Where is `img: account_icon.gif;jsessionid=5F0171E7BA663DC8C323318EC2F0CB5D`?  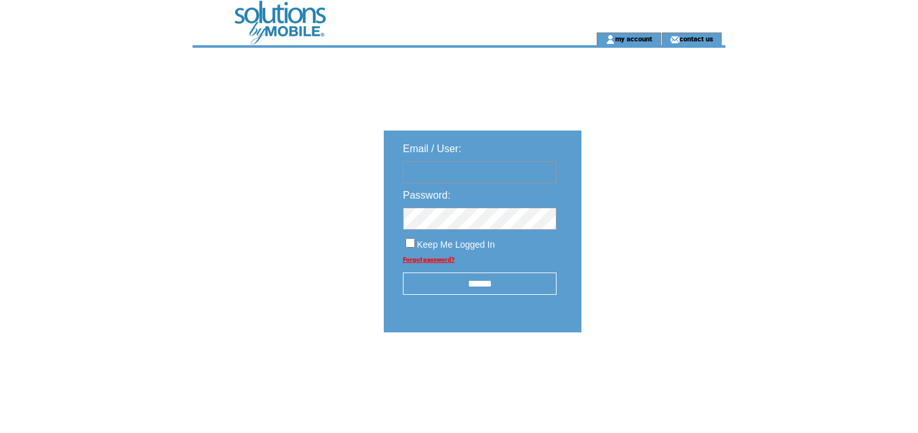
img: account_icon.gif;jsessionid=5F0171E7BA663DC8C323318EC2F0CB5D is located at coordinates (610, 40).